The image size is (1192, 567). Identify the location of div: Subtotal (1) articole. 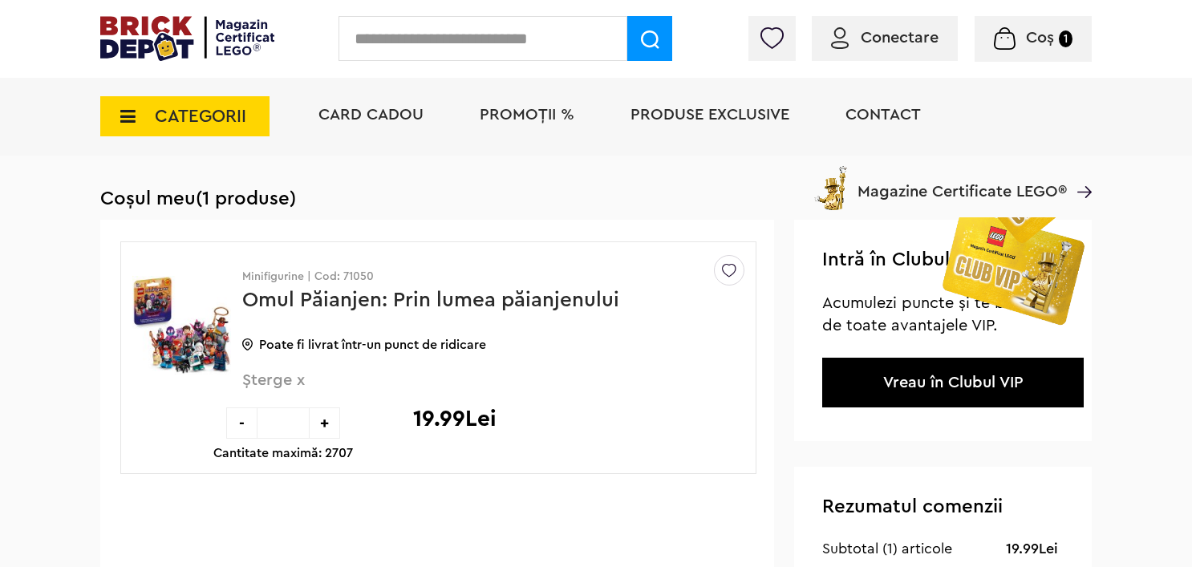
(887, 548).